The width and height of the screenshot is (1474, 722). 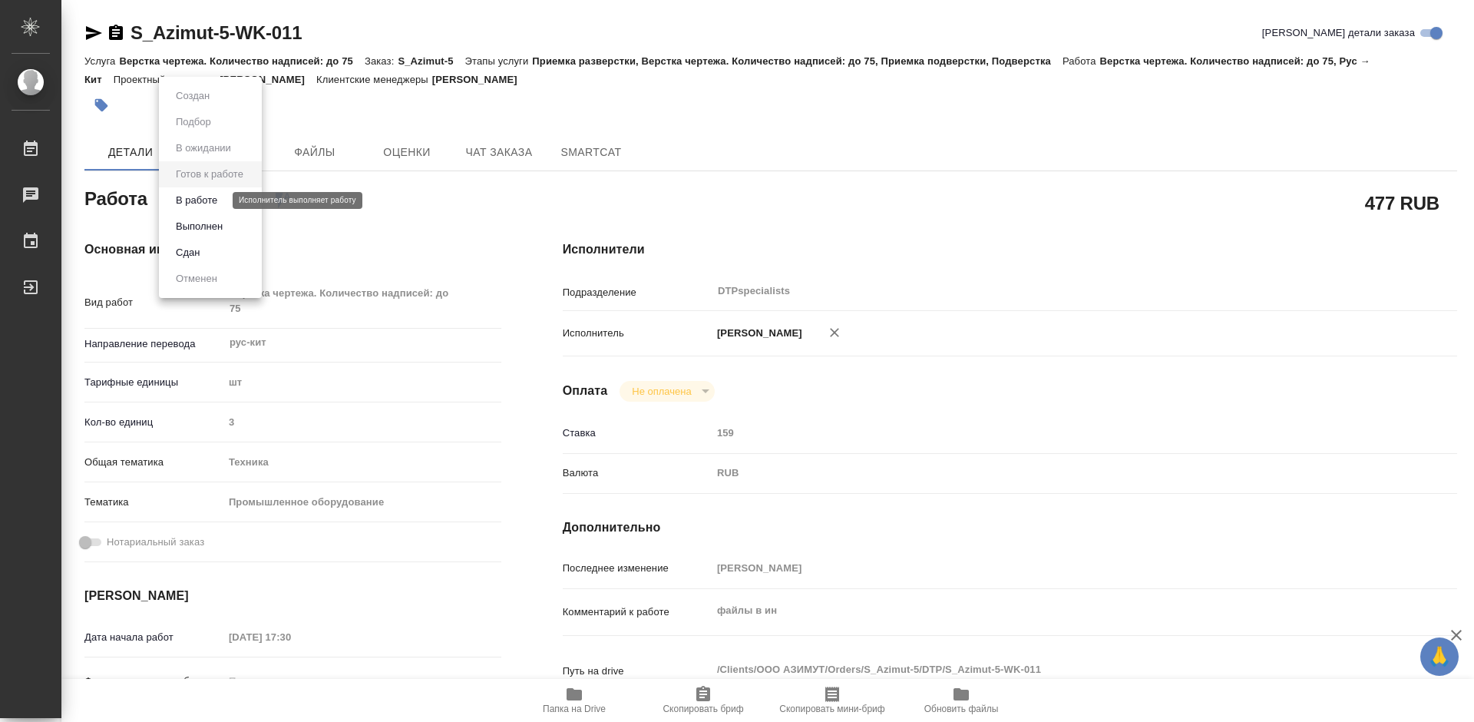 I want to click on button: Создан, so click(x=193, y=96).